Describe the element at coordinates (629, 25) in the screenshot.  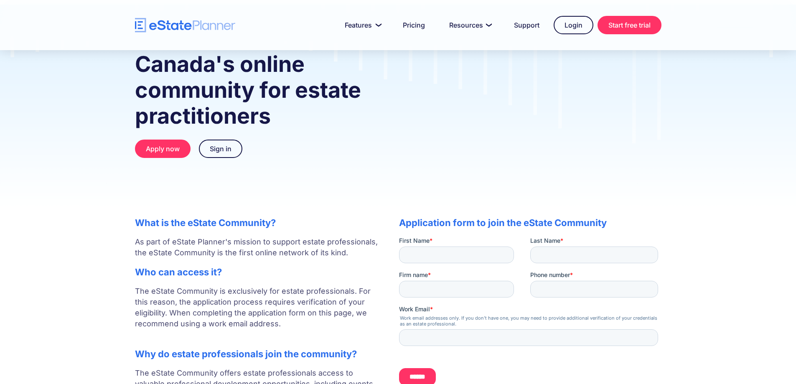
I see `a: Start free trial` at that location.